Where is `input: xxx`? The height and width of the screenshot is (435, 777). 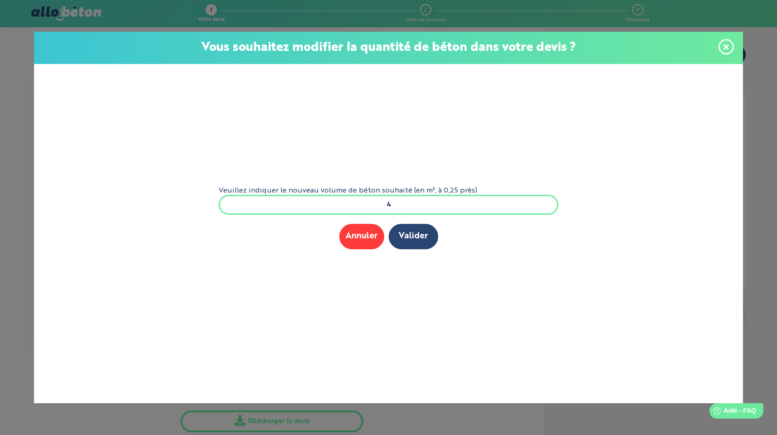 input: xxx is located at coordinates (389, 205).